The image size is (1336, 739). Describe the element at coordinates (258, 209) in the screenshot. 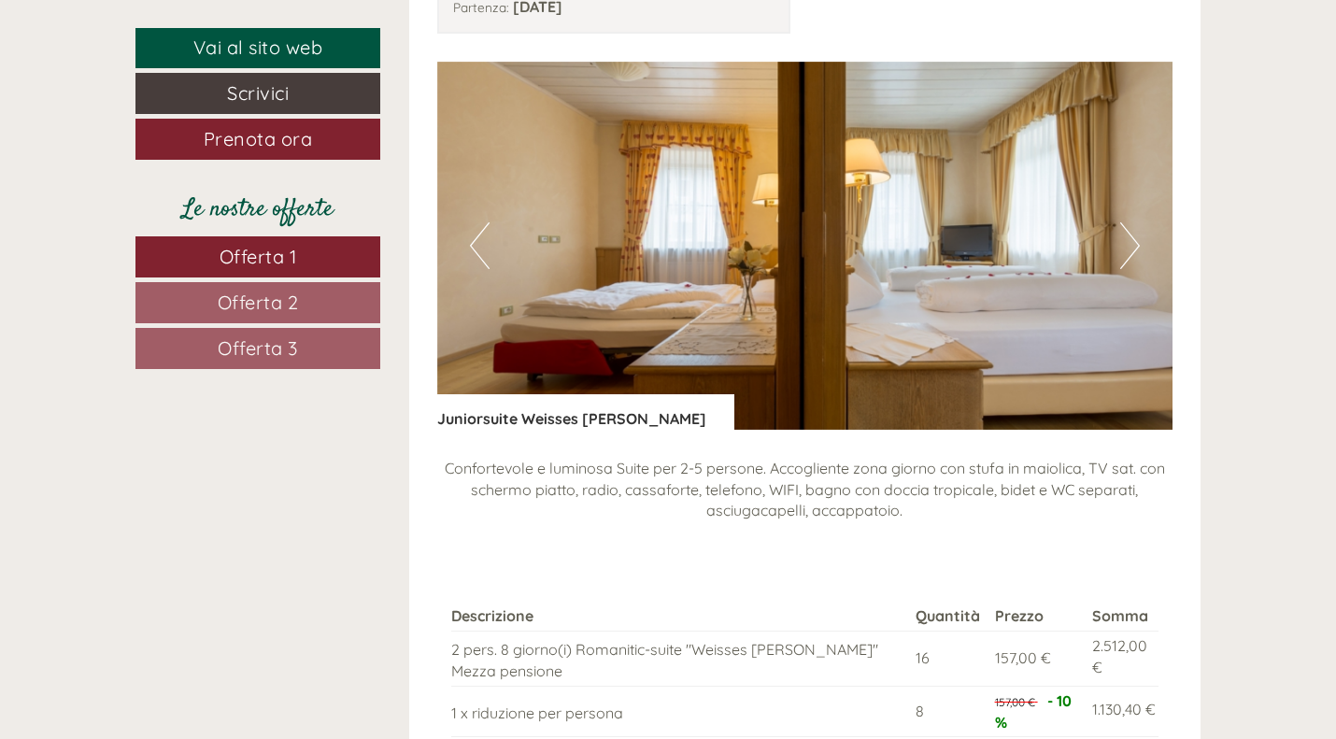

I see `div: Le nostre offerte` at that location.